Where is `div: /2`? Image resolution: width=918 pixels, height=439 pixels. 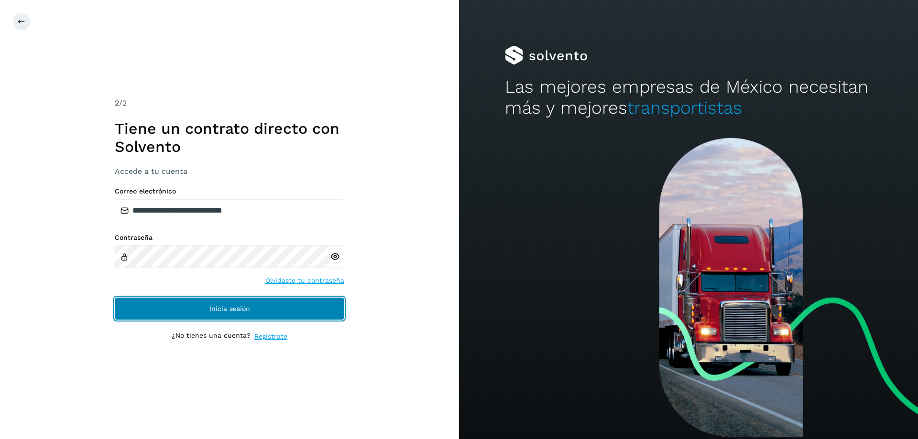
div: /2 is located at coordinates (229, 103).